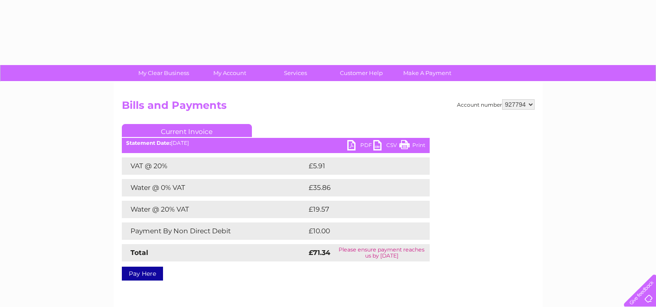  I want to click on td: VAT @ 20%, so click(214, 166).